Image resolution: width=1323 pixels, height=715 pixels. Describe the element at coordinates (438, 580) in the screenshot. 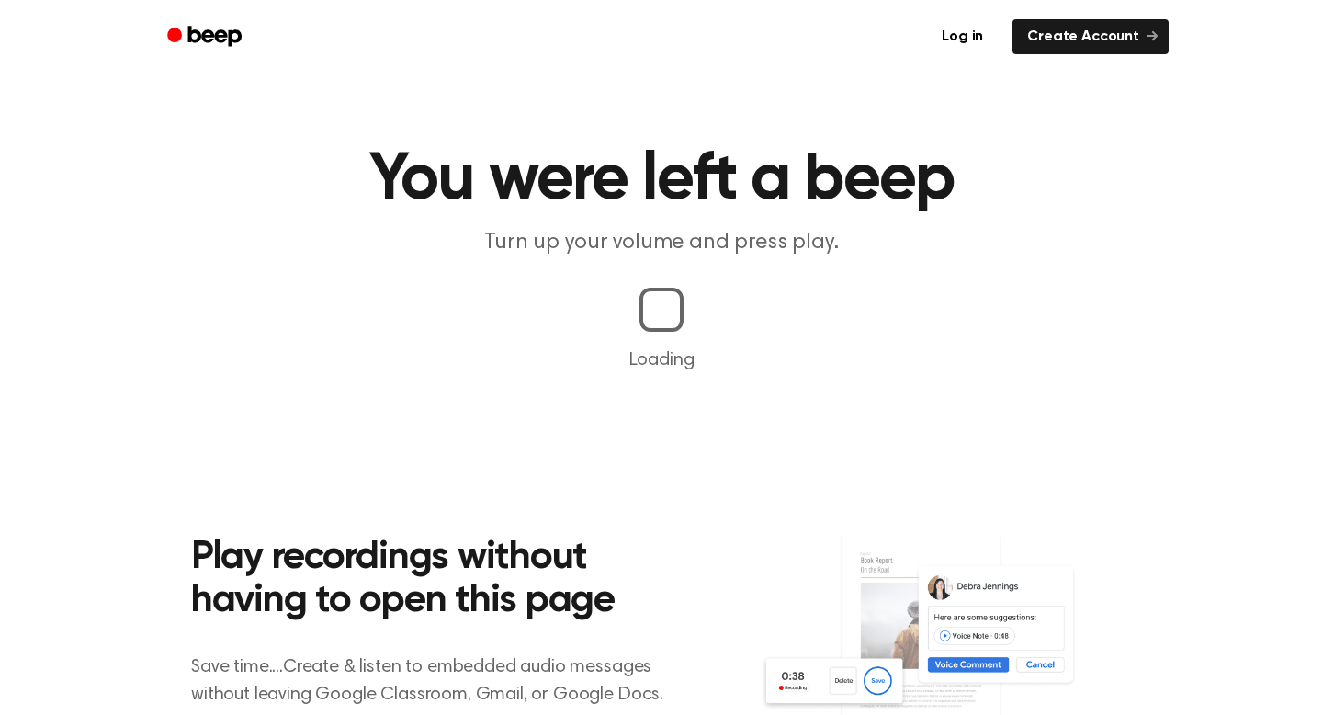

I see `h2: Play recordings without having to open this page` at that location.